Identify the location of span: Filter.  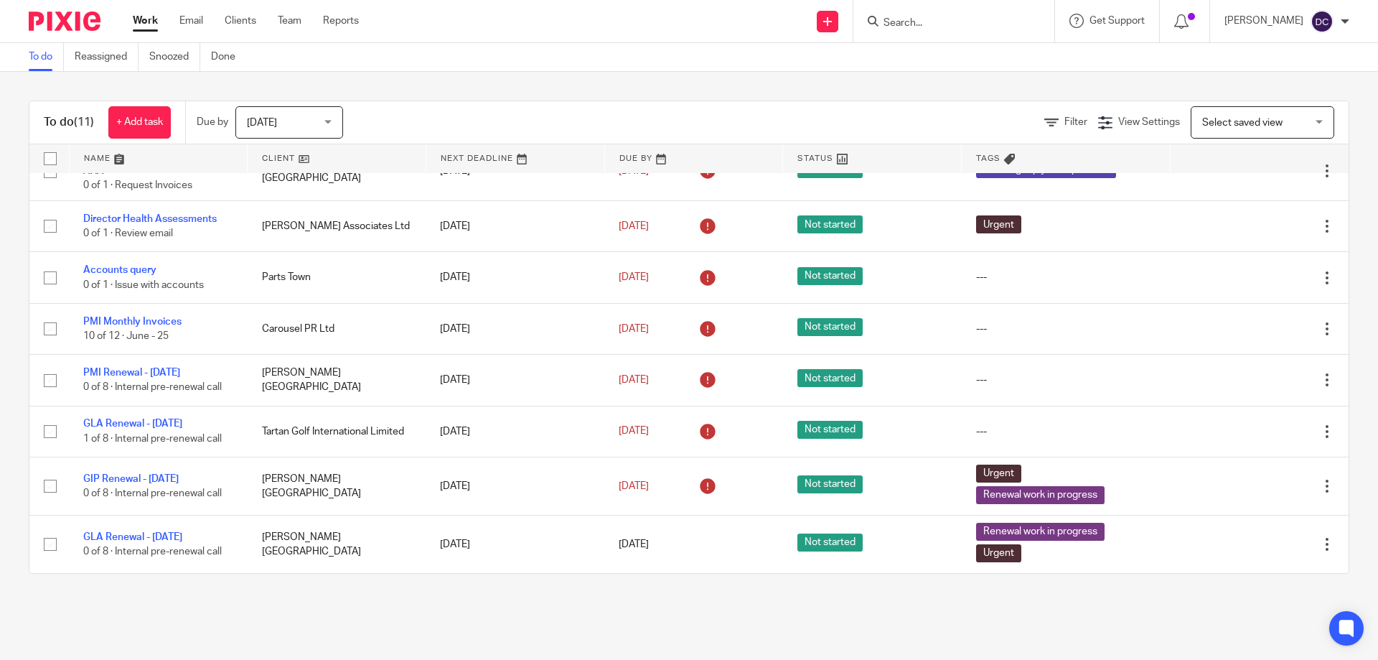
(1076, 122).